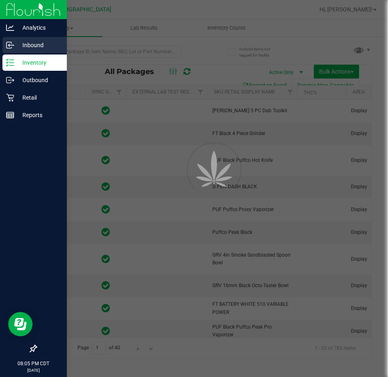  I want to click on inline-svg: Inbound, so click(10, 45).